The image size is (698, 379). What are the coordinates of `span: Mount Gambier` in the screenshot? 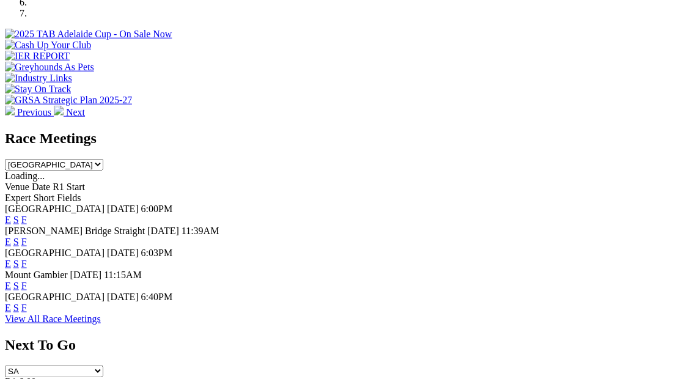 It's located at (36, 274).